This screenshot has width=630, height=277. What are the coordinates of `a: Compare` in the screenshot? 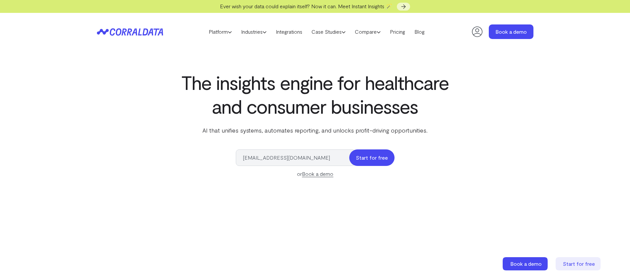 It's located at (368, 32).